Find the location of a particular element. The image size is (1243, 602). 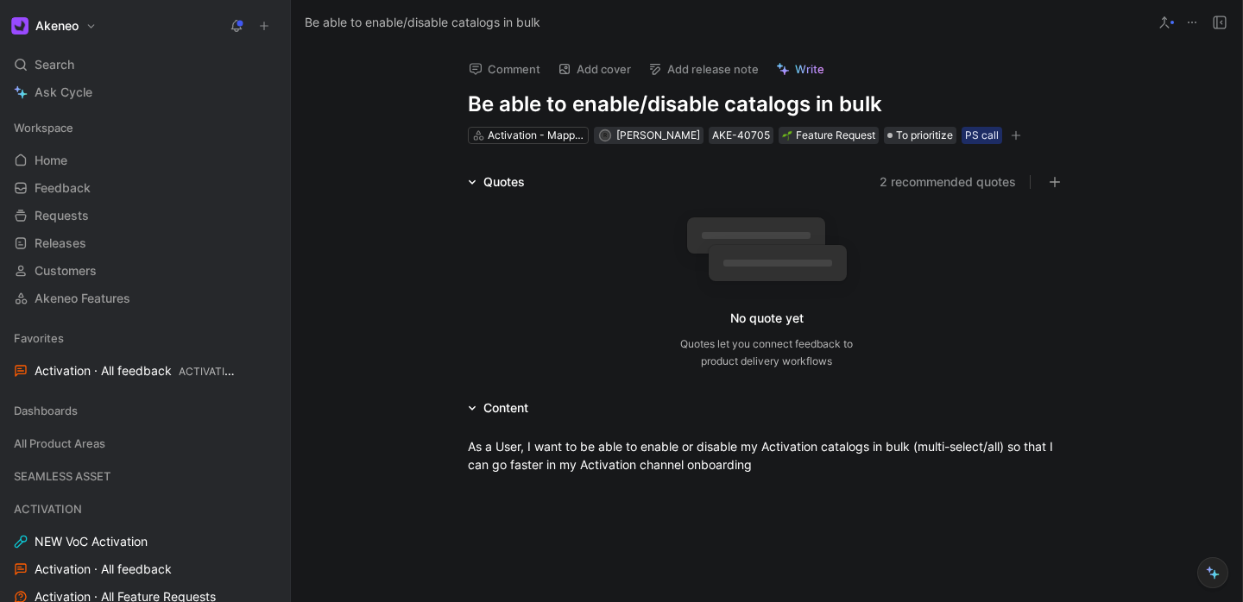

div: ACTIVATION is located at coordinates (145, 509).